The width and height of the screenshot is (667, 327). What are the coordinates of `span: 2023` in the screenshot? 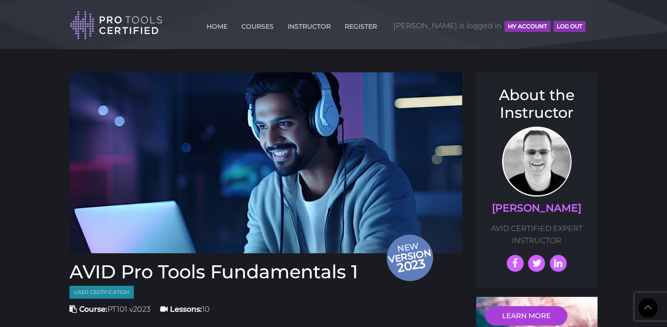 It's located at (411, 265).